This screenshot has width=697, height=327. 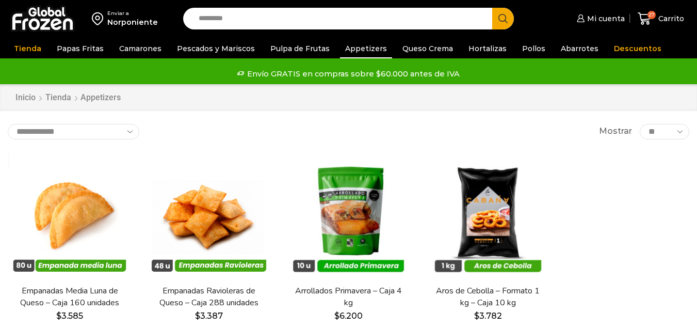 What do you see at coordinates (652, 15) in the screenshot?
I see `span: 27` at bounding box center [652, 15].